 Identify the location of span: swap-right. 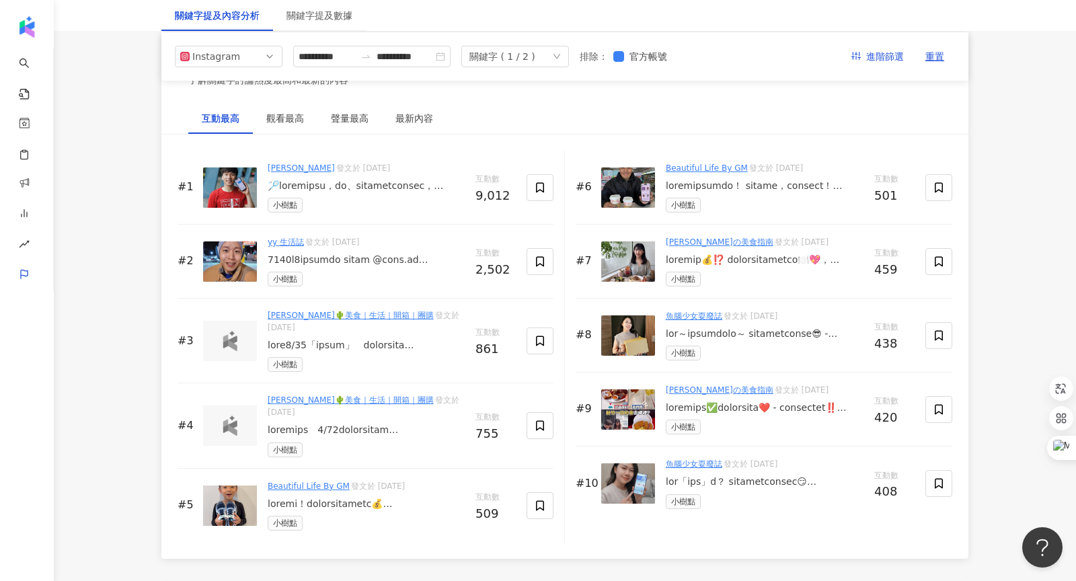
(366, 56).